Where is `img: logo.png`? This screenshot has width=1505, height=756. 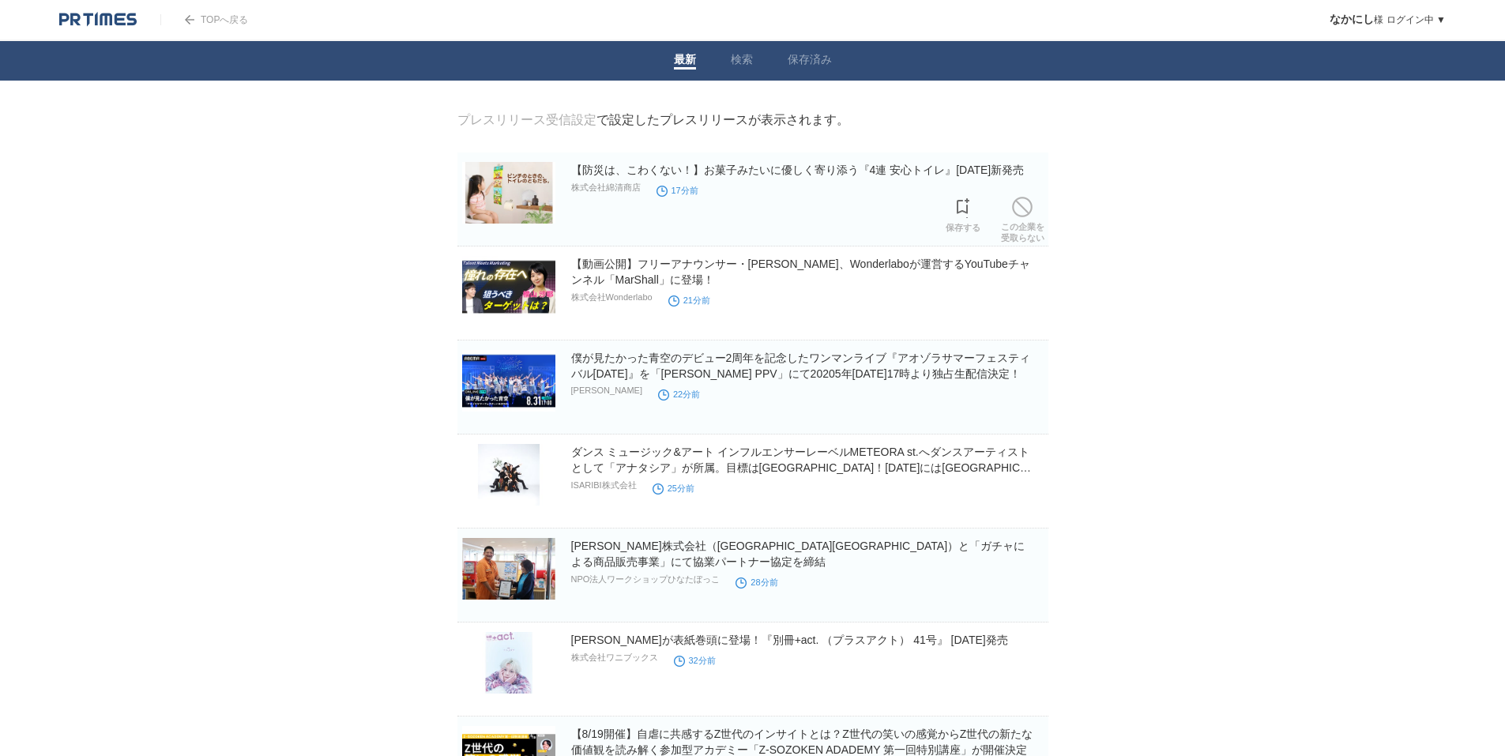 img: logo.png is located at coordinates (98, 20).